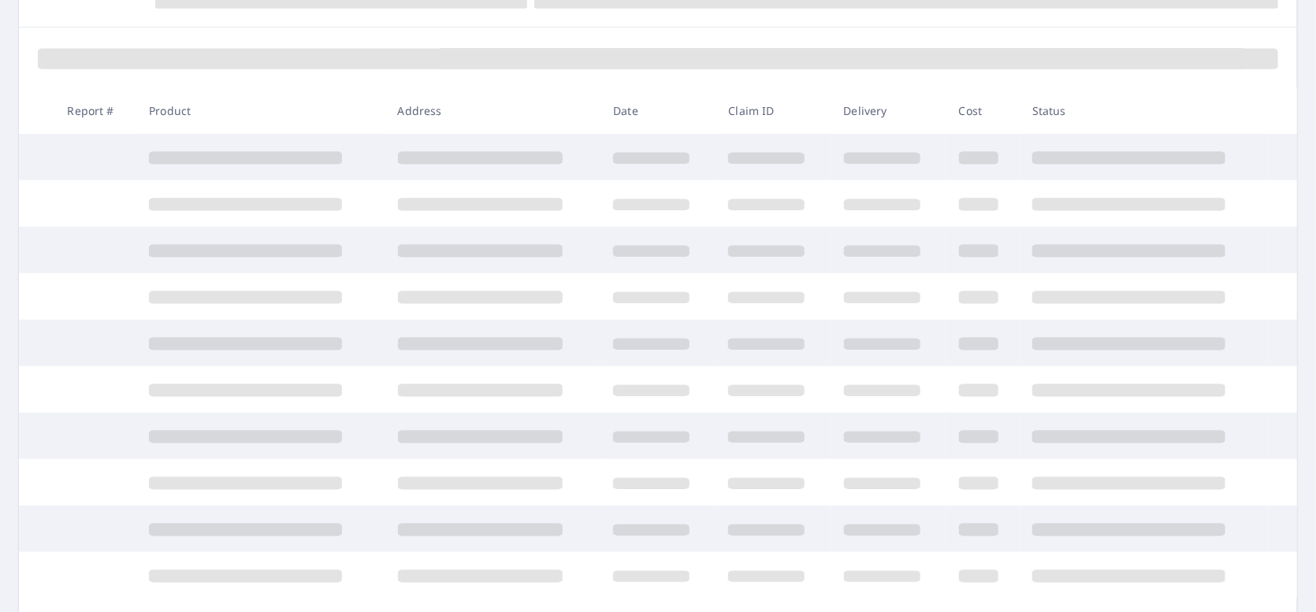 This screenshot has width=1316, height=612. I want to click on th: Cost, so click(983, 110).